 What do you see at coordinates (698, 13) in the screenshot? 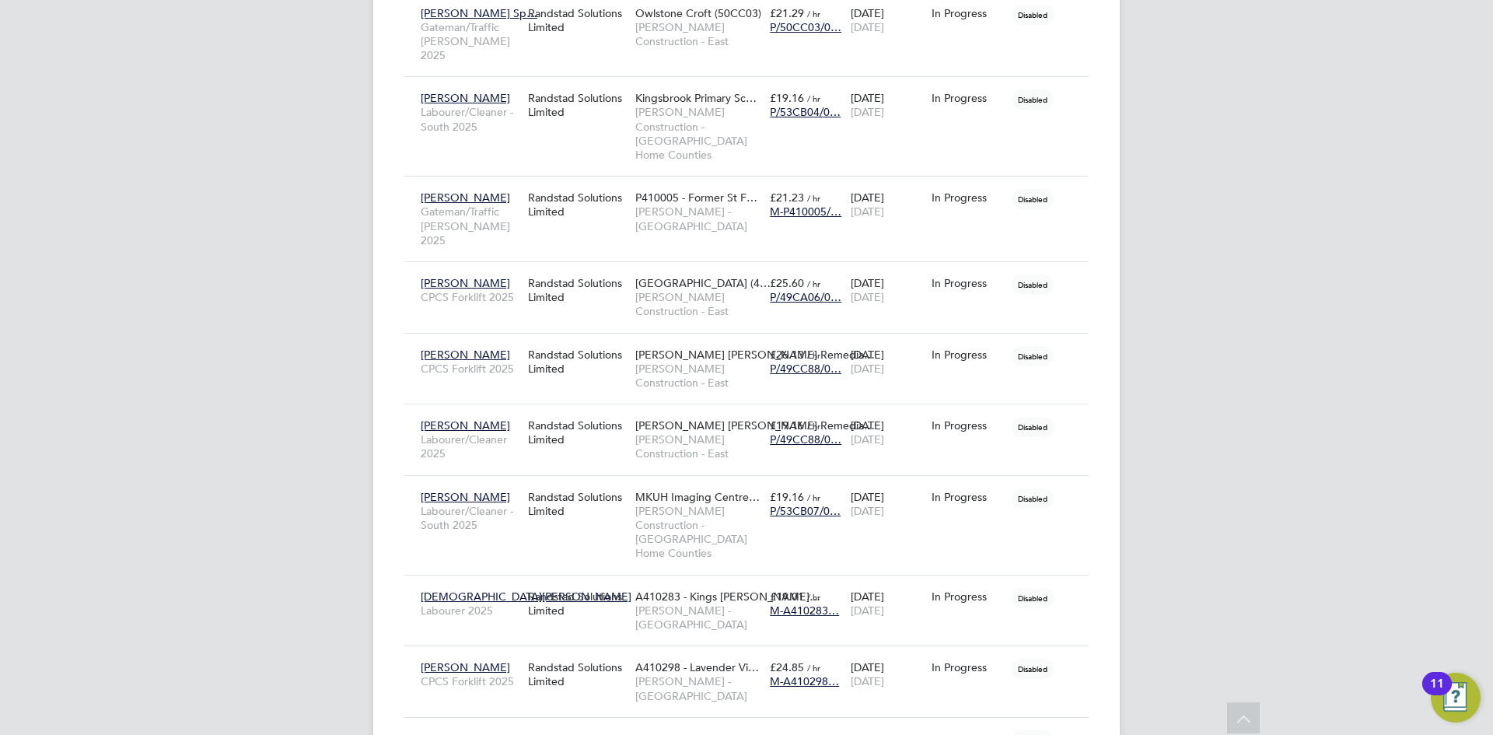
I see `span: Owlstone Croft (50CC03)` at bounding box center [698, 13].